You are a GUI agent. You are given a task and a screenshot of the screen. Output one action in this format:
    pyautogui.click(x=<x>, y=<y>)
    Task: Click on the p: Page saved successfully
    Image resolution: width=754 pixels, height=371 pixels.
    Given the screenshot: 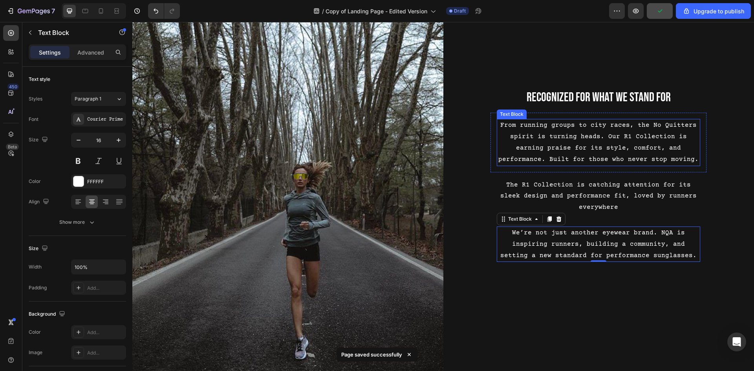 What is the action you would take?
    pyautogui.click(x=372, y=355)
    